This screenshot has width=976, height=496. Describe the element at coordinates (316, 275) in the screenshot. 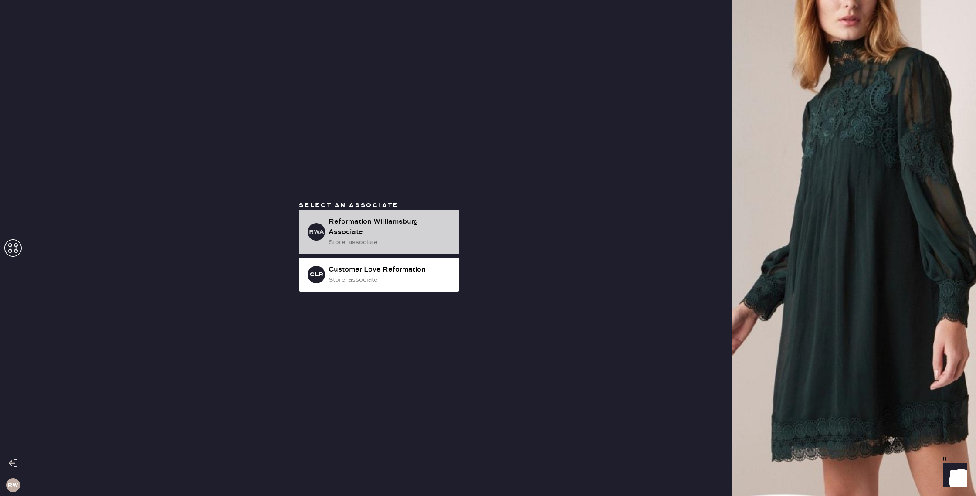

I see `h3: CLR` at that location.